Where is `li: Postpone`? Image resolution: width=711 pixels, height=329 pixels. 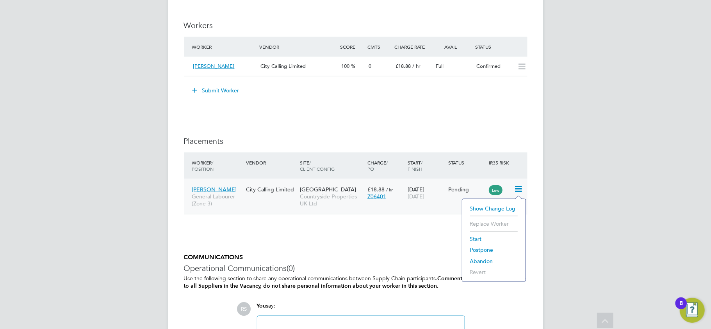 li: Postpone is located at coordinates (494, 250).